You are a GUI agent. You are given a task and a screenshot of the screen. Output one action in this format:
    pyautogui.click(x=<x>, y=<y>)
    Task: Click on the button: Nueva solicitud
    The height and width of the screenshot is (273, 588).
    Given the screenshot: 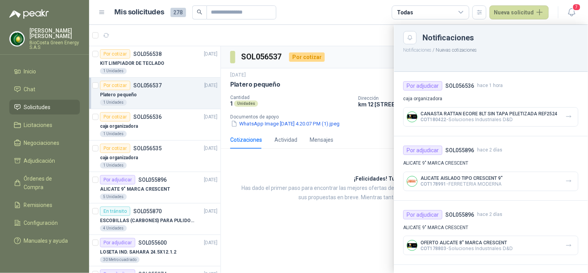 What is the action you would take?
    pyautogui.click(x=519, y=12)
    